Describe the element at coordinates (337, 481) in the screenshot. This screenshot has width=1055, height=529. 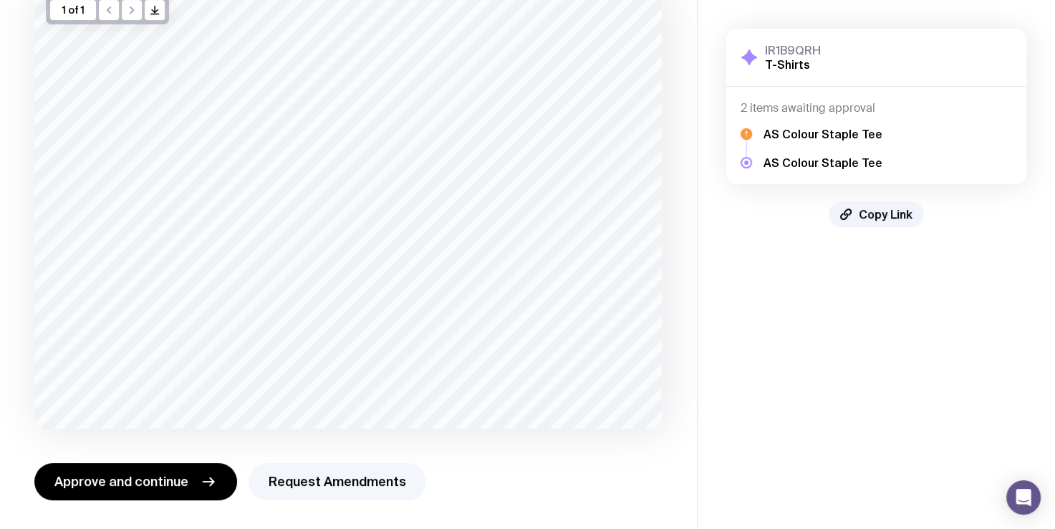
I see `button: Request Amendments` at that location.